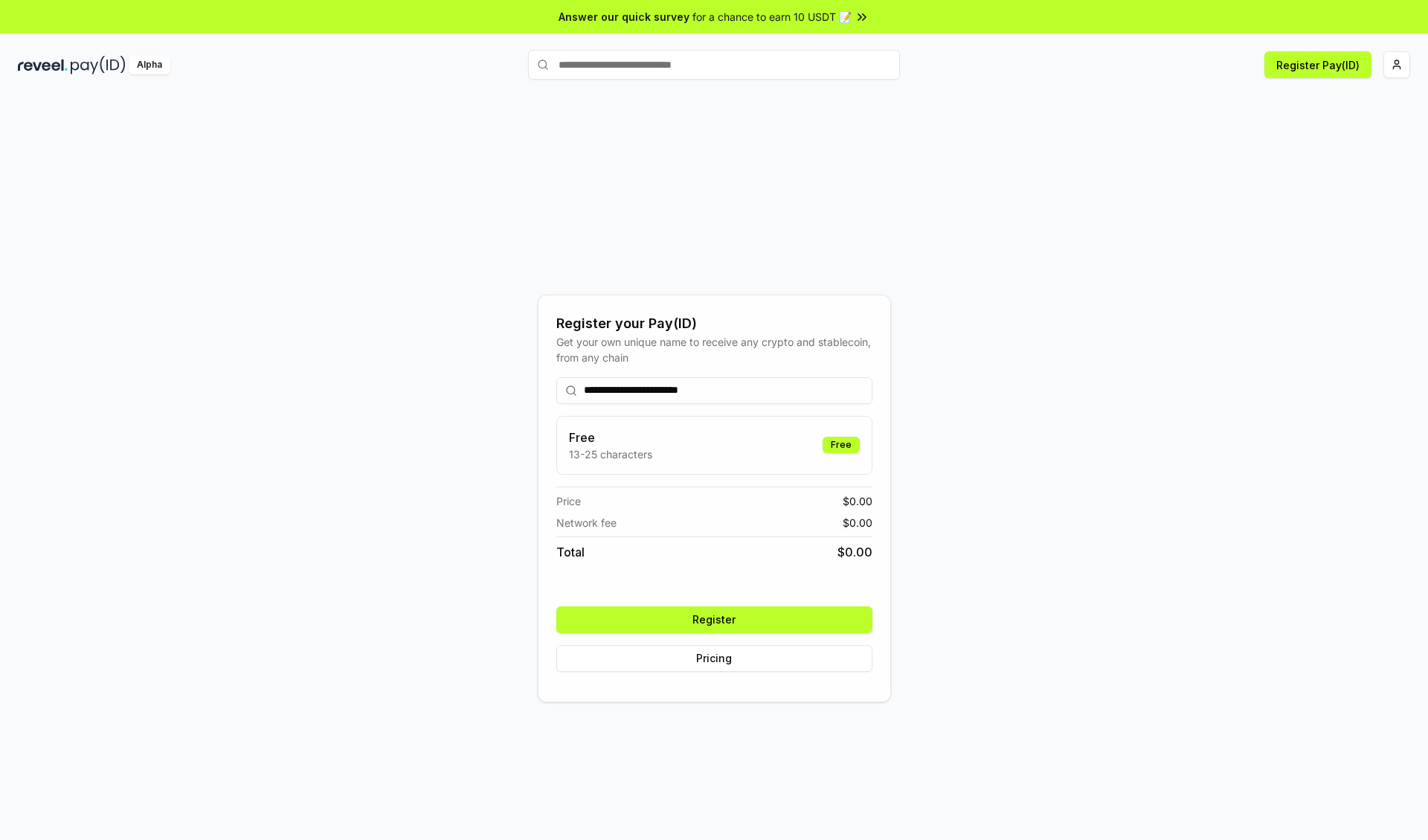  I want to click on span: for a chance to earn 10 USDT 📝, so click(772, 17).